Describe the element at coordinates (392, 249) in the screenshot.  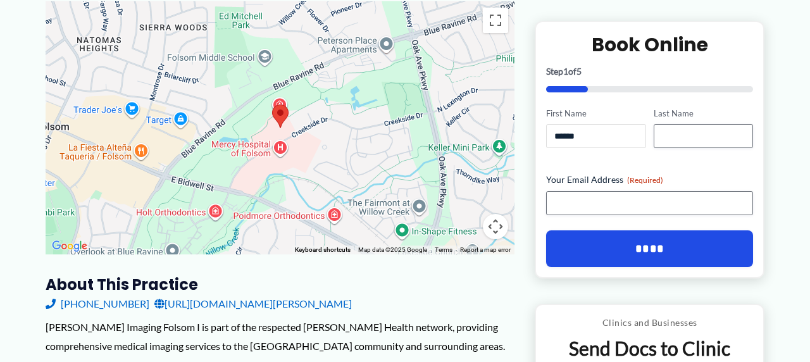
I see `span: Map data ©2025 Google` at that location.